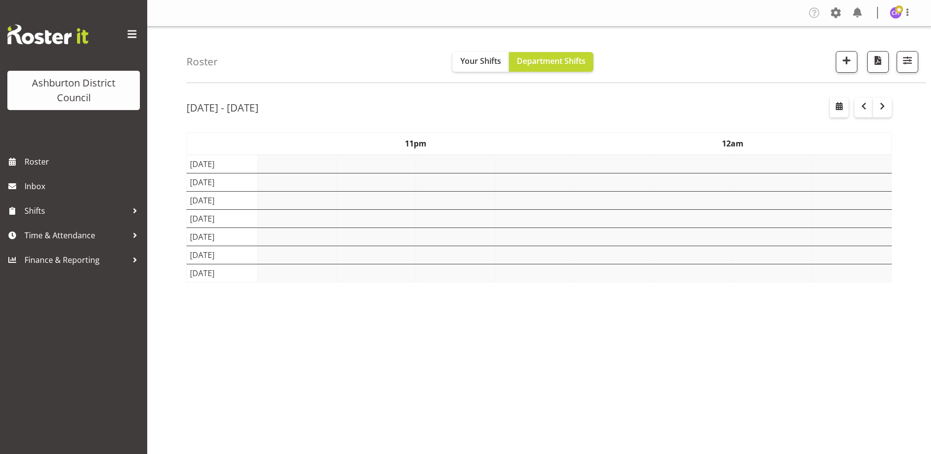 This screenshot has width=931, height=454. Describe the element at coordinates (908, 62) in the screenshot. I see `button: Filter Shifts` at that location.